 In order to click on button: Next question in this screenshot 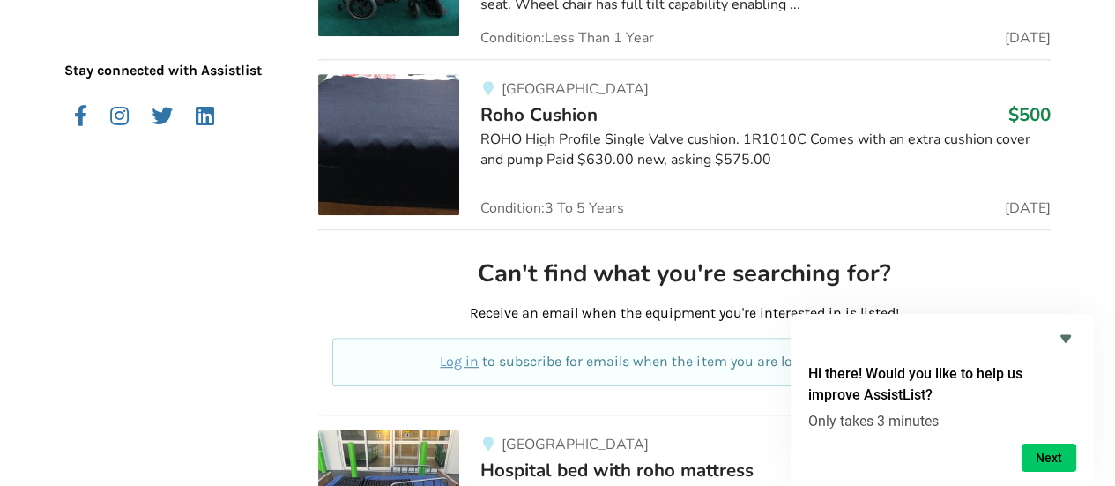, I will do `click(1049, 458)`.